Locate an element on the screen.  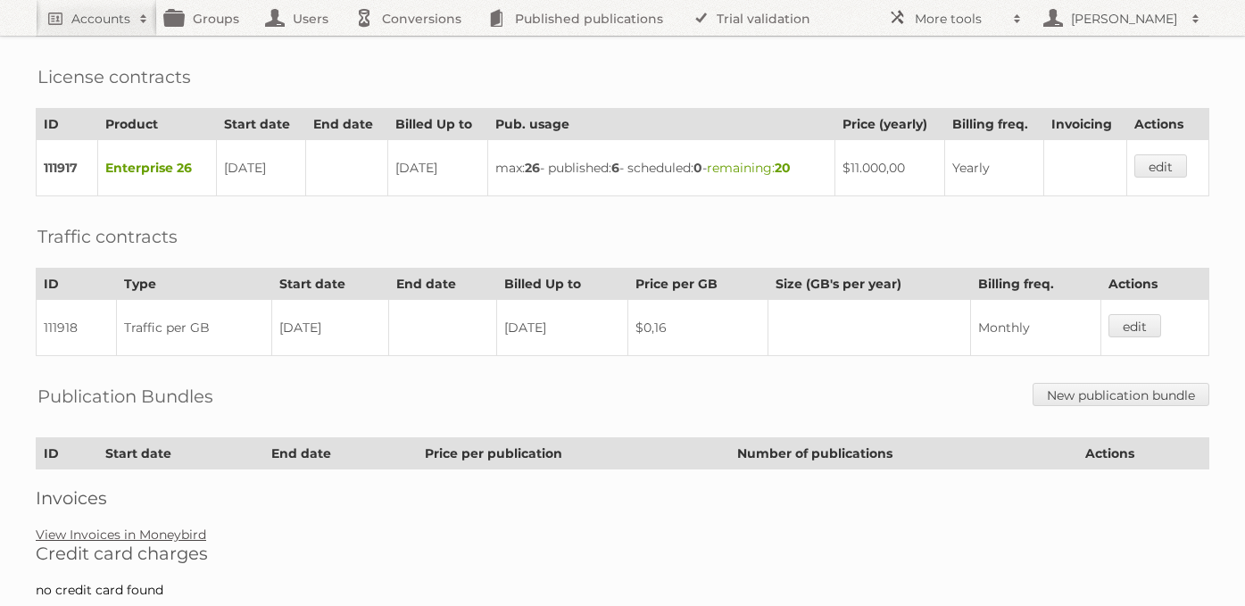
h2: Traffic contracts is located at coordinates (107, 237).